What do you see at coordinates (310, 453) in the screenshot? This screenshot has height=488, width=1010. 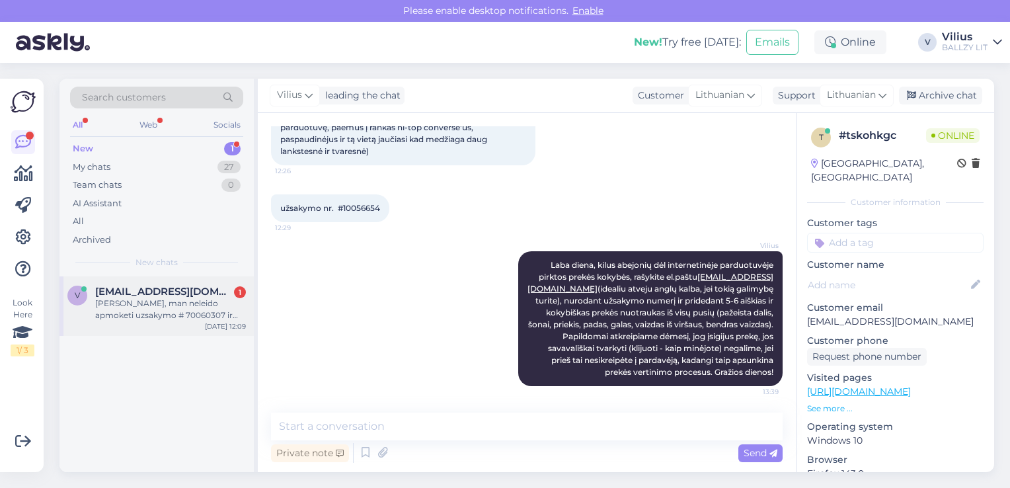 I see `div: Private note` at bounding box center [310, 453].